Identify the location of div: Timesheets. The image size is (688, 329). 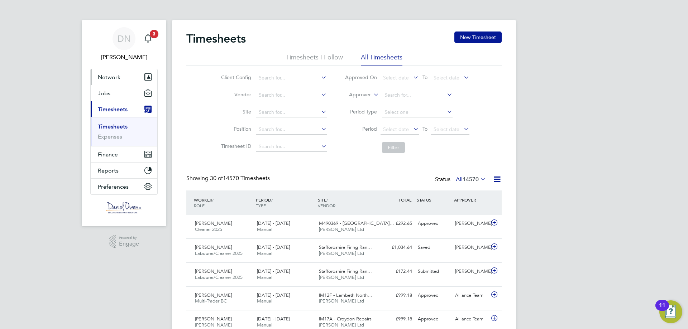
(124, 132).